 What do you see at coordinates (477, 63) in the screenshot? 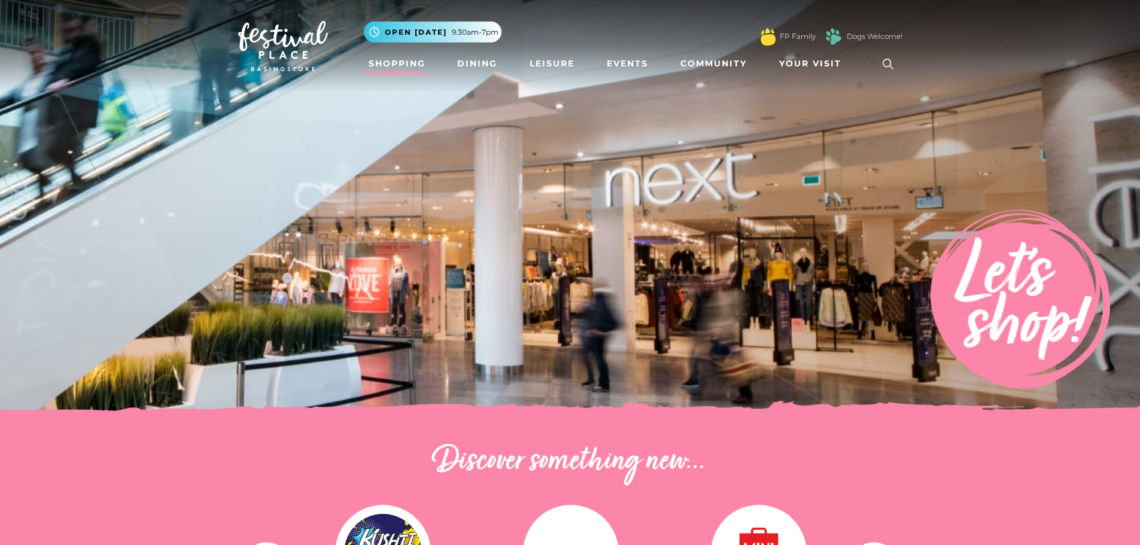
I see `a: Dining` at bounding box center [477, 63].